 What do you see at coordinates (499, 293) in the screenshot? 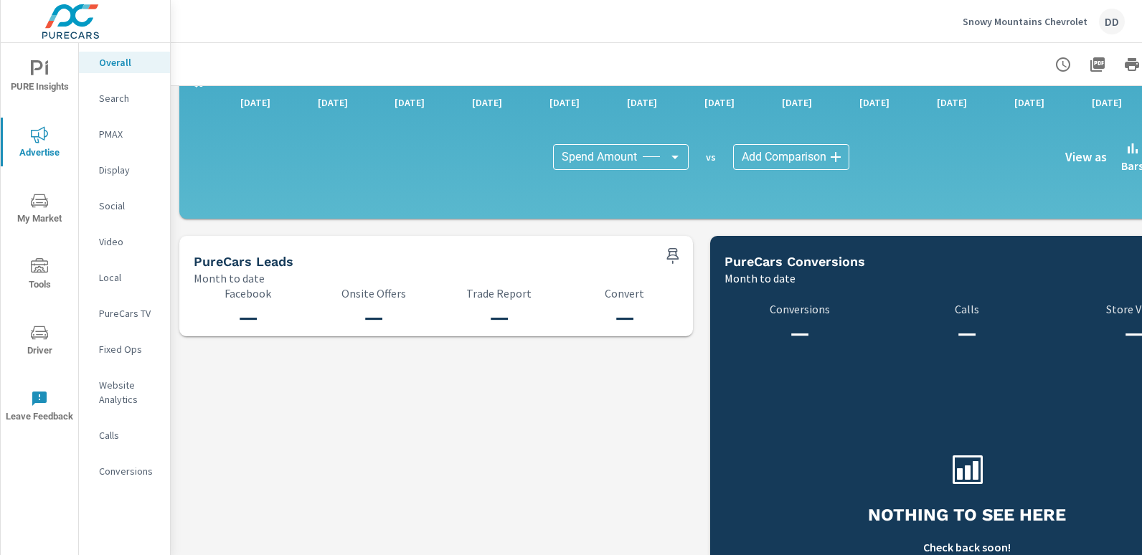
I see `p: Trade Report` at bounding box center [499, 293].